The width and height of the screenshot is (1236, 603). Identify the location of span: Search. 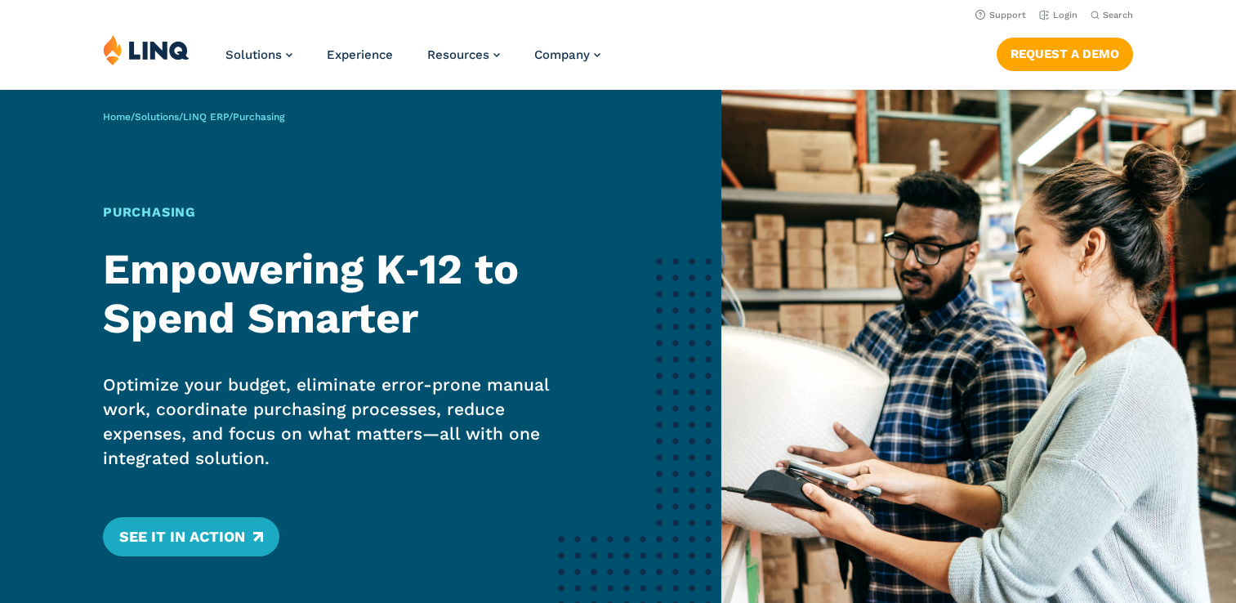
(1117, 15).